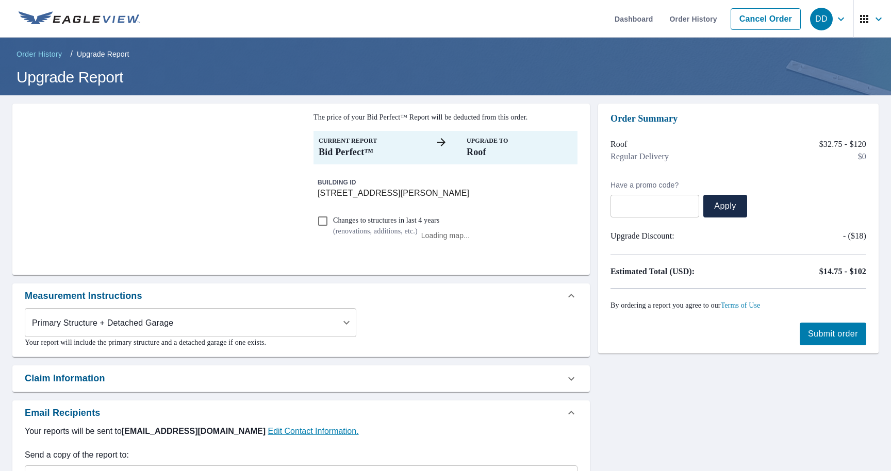  I want to click on div: Loading map..., so click(446, 236).